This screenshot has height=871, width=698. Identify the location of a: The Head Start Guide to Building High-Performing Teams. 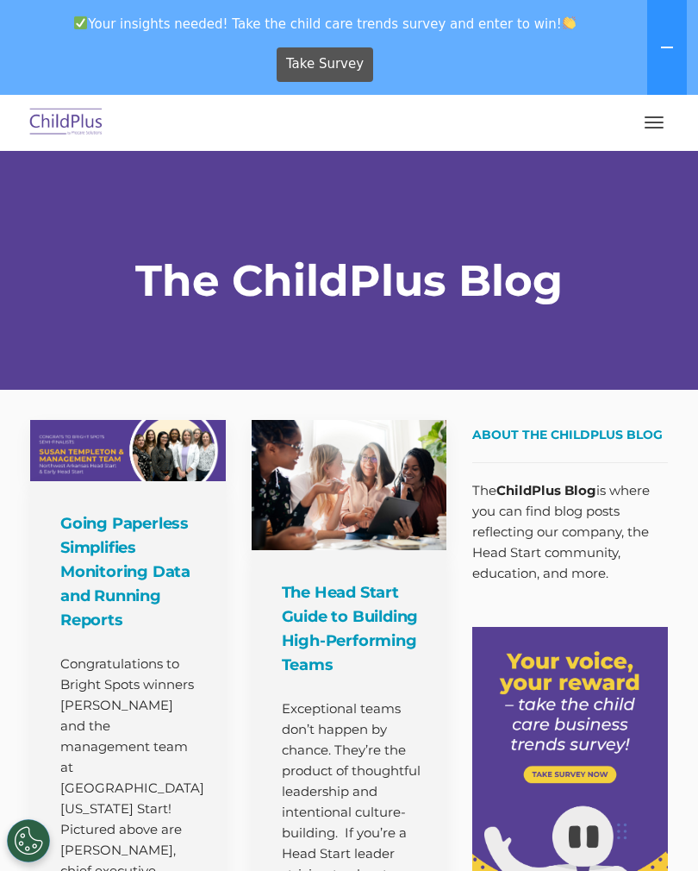
(349, 485).